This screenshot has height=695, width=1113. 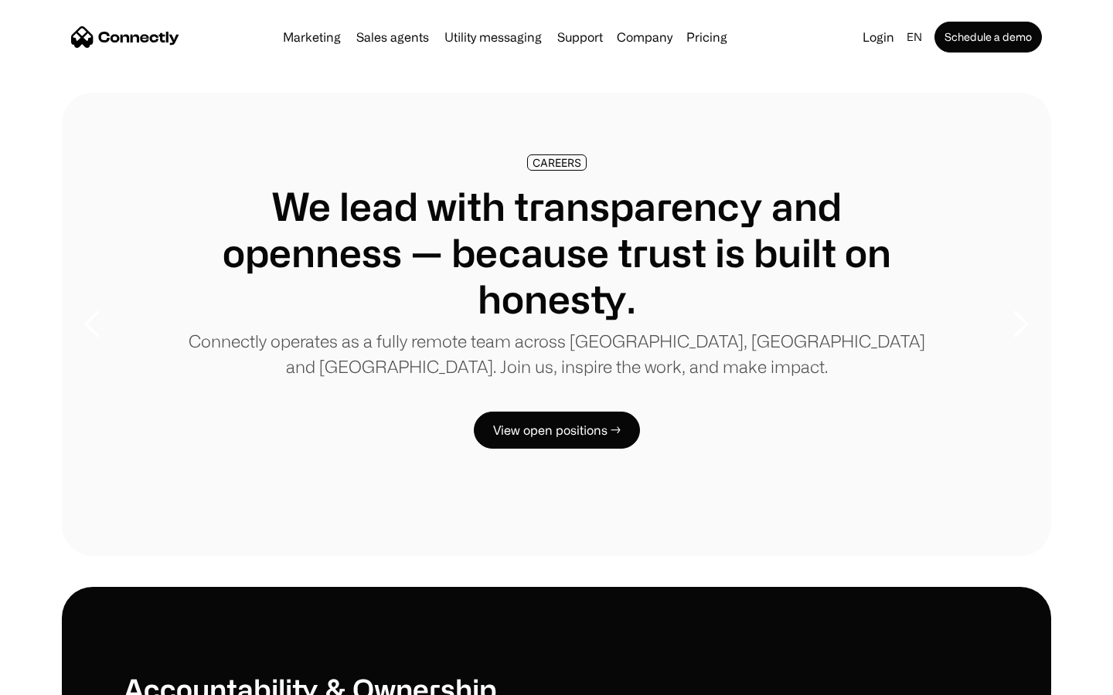 I want to click on a: Sales agents, so click(x=393, y=37).